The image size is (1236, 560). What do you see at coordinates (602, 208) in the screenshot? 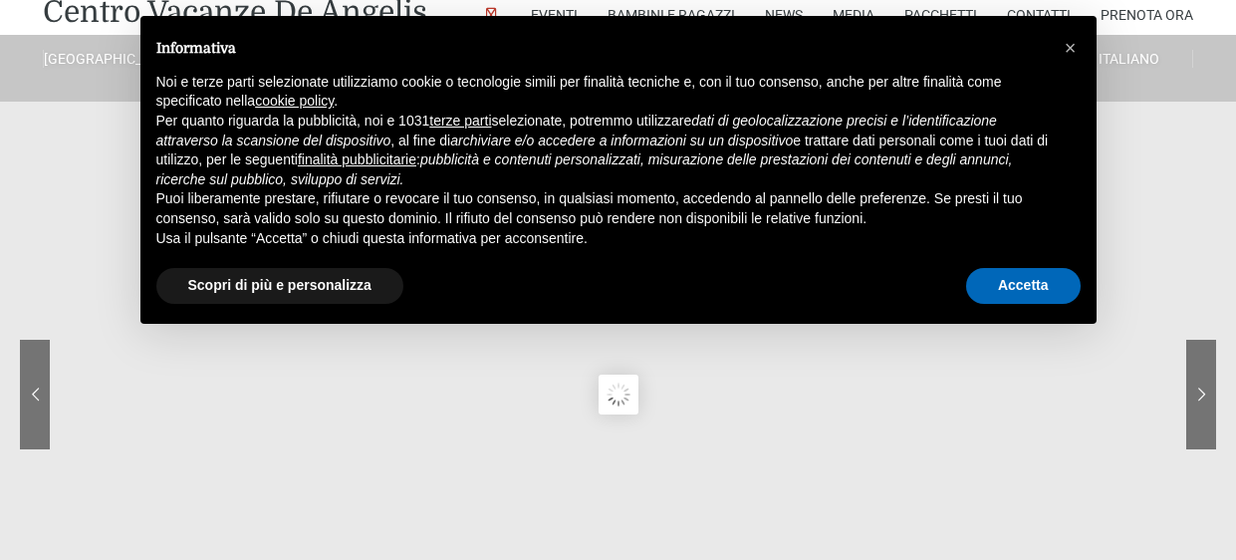
I see `p: Puoi liberamente prestare, rifiutare o revocare il tuo consenso, in qualsiasi momento, accedendo ...` at bounding box center [602, 208].